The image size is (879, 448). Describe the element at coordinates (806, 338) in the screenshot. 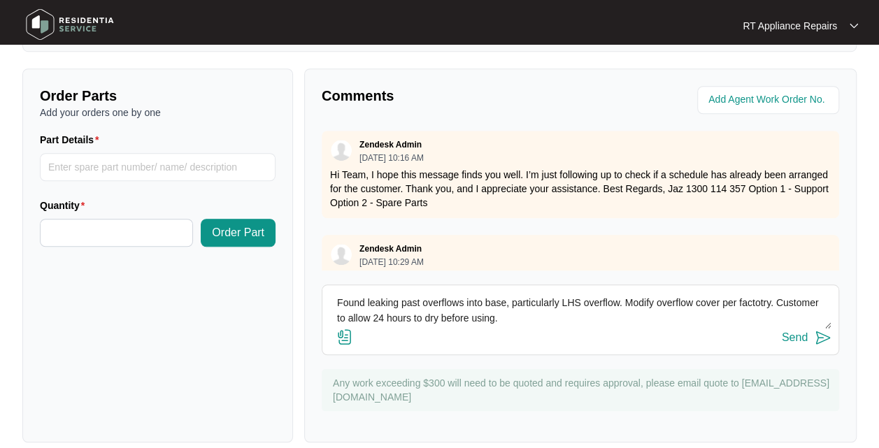

I see `button: Send` at that location.